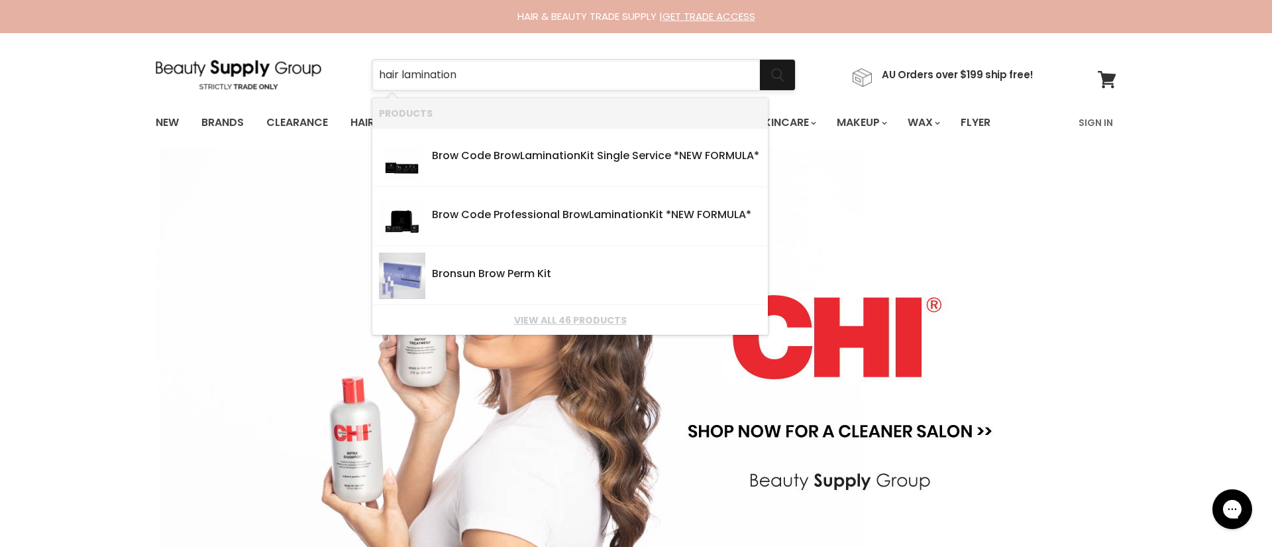 This screenshot has width=1272, height=547. Describe the element at coordinates (223, 123) in the screenshot. I see `a: Brands` at that location.